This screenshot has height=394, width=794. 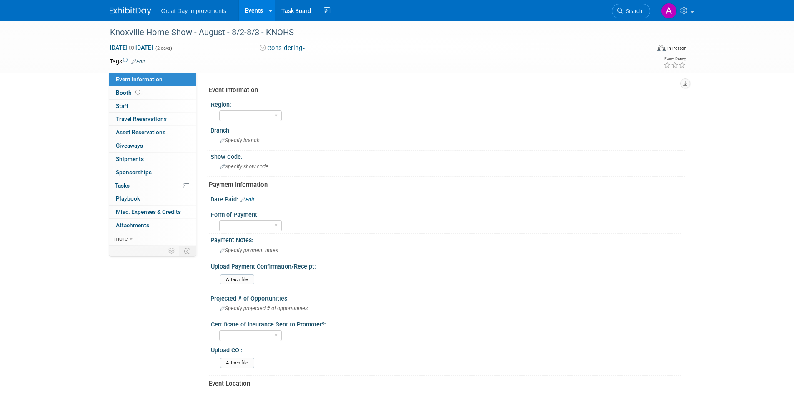 What do you see at coordinates (661, 48) in the screenshot?
I see `img: Format-Inperson.png` at bounding box center [661, 48].